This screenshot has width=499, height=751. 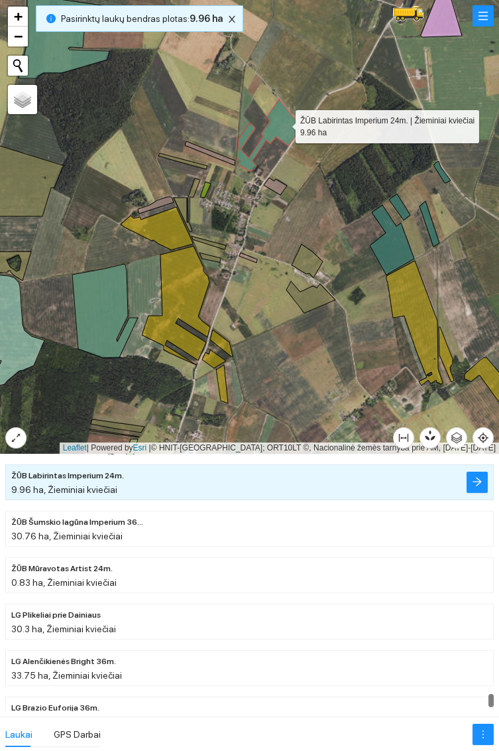 What do you see at coordinates (18, 66) in the screenshot?
I see `button: Initiate a new search` at bounding box center [18, 66].